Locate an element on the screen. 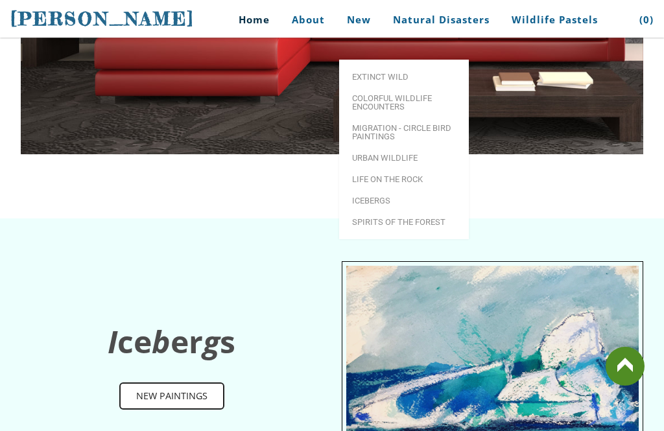 The height and width of the screenshot is (431, 664). a: About is located at coordinates (308, 19).